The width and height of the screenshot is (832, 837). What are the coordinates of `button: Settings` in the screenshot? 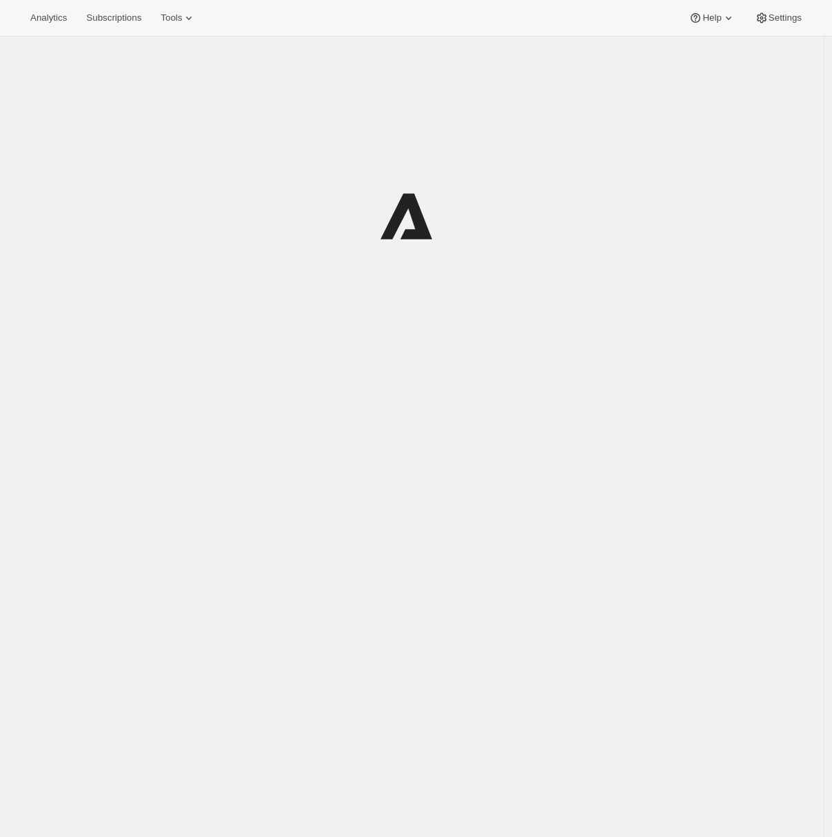 It's located at (779, 18).